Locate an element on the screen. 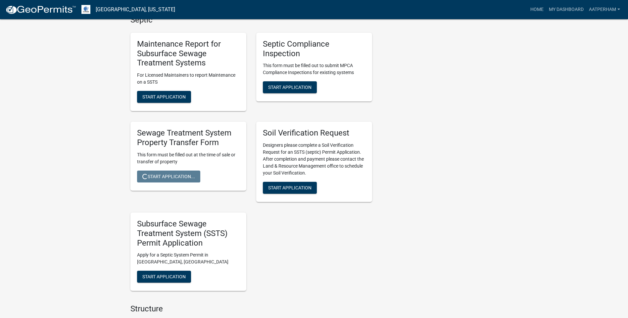 This screenshot has height=318, width=628. h5: Subsurface Sewage Treatment System (SSTS) Permit Application is located at coordinates (188, 234).